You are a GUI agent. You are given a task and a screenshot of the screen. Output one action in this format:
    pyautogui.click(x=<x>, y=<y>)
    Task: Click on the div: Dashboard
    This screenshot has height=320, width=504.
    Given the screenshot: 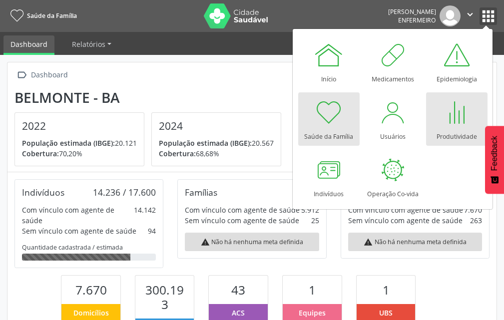 What is the action you would take?
    pyautogui.click(x=49, y=75)
    